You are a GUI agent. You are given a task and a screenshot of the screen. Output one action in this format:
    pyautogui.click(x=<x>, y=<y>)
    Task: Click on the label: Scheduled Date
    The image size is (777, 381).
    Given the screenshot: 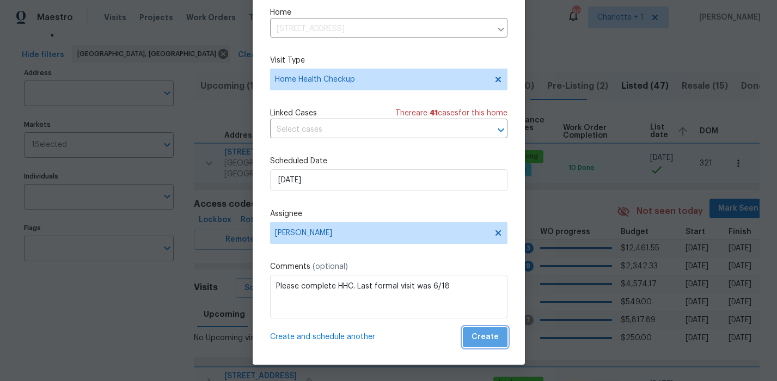 What is the action you would take?
    pyautogui.click(x=389, y=161)
    